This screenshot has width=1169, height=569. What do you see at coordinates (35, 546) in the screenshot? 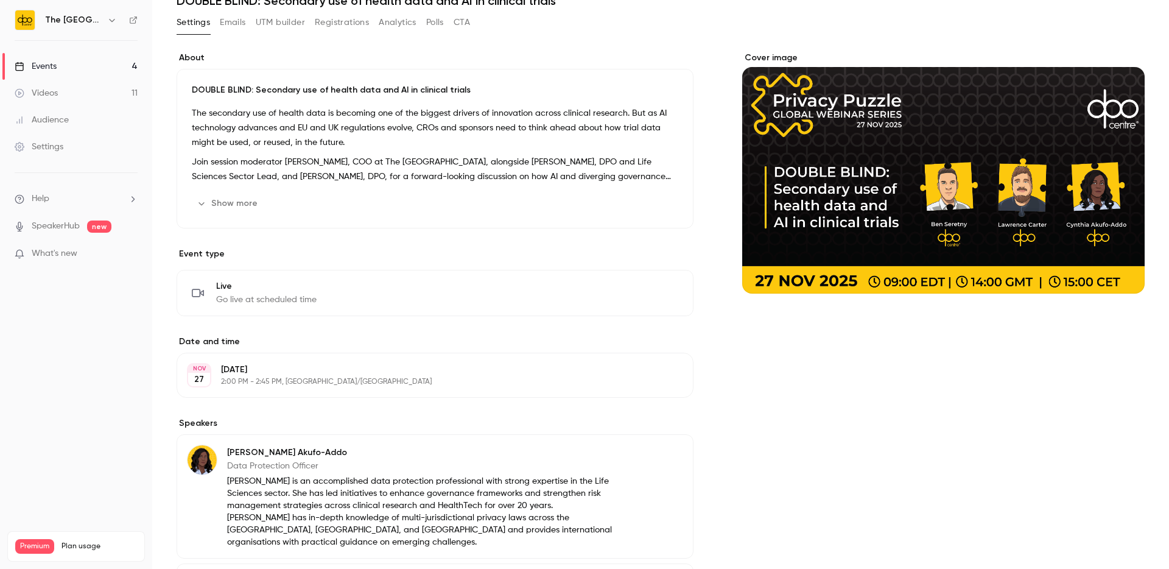
I see `span: Premium` at bounding box center [35, 546].